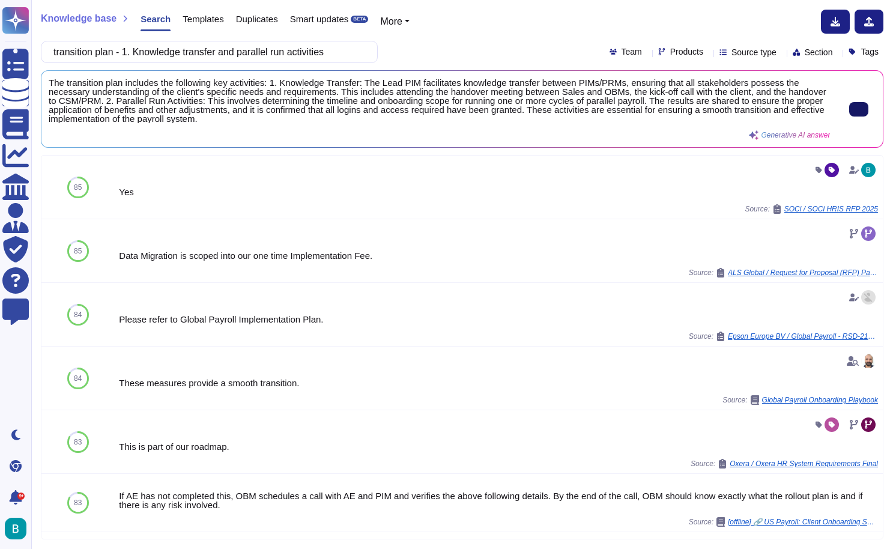 Image resolution: width=893 pixels, height=549 pixels. I want to click on span: Products, so click(686, 52).